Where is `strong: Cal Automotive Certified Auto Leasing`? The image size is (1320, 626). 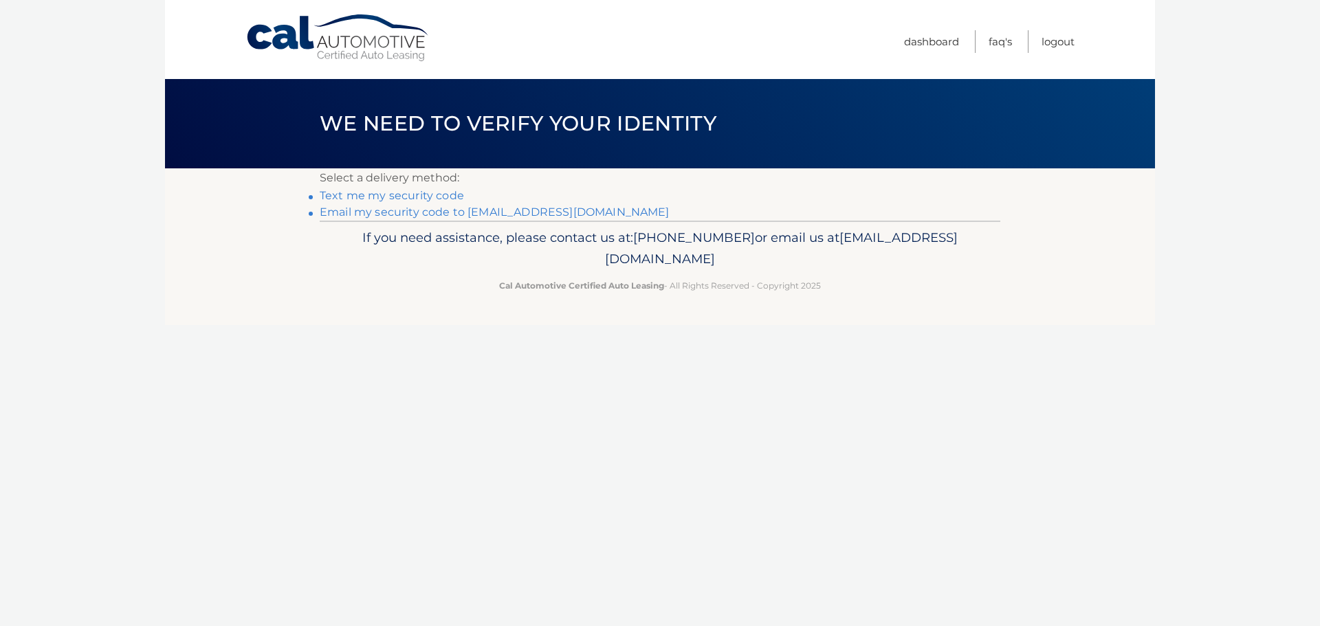
strong: Cal Automotive Certified Auto Leasing is located at coordinates (582, 285).